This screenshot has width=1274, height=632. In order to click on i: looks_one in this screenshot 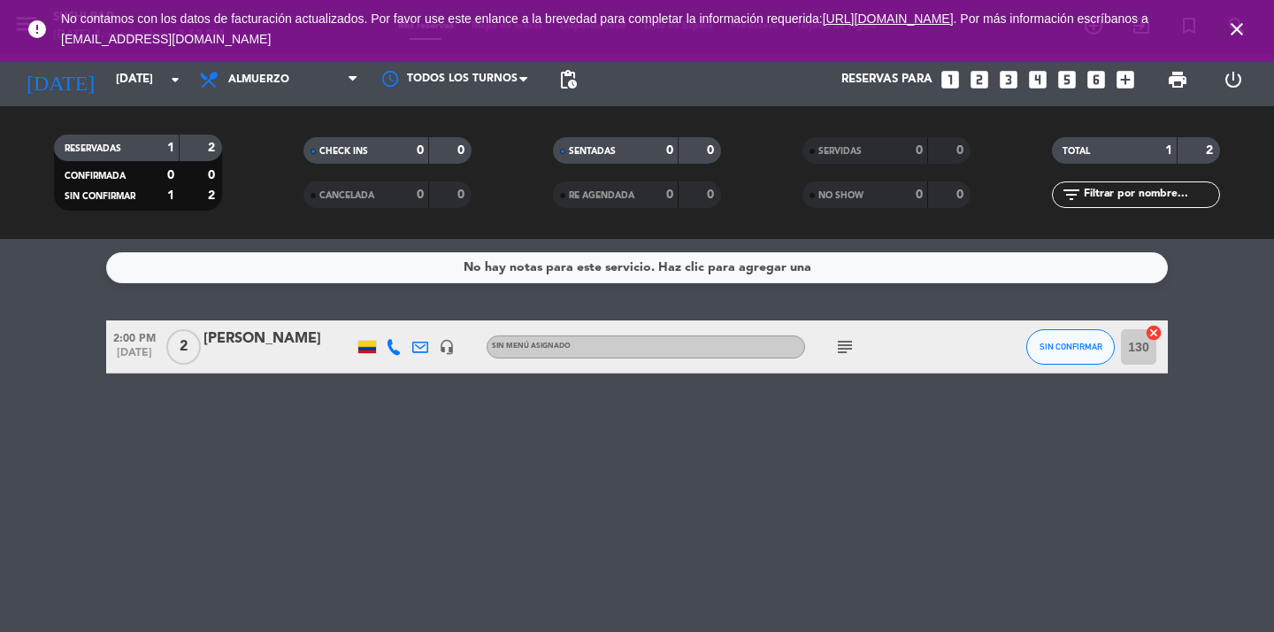, I will do `click(950, 80)`.